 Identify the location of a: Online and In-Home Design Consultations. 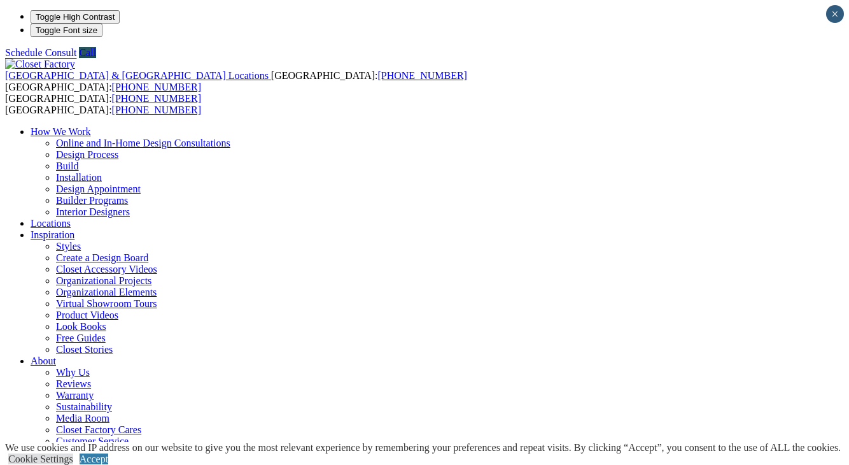
(143, 143).